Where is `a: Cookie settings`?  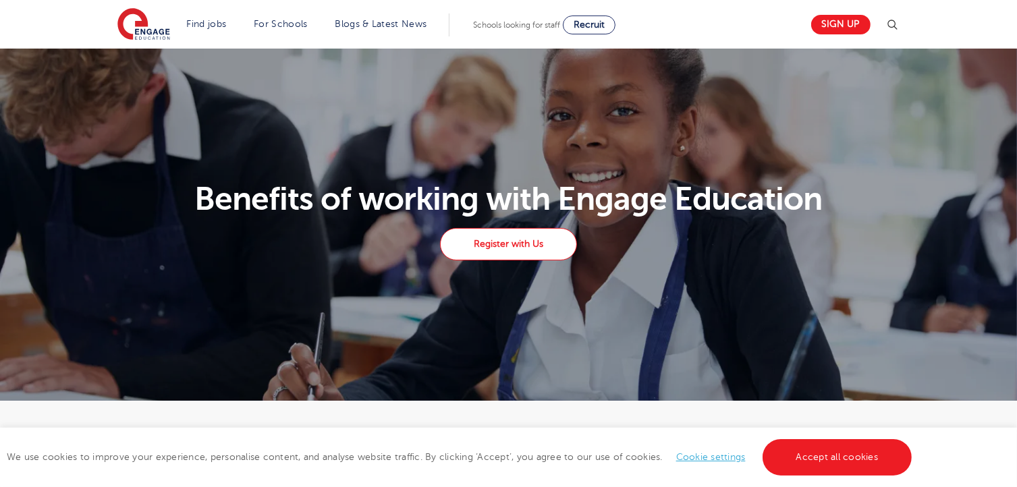
a: Cookie settings is located at coordinates (711, 457).